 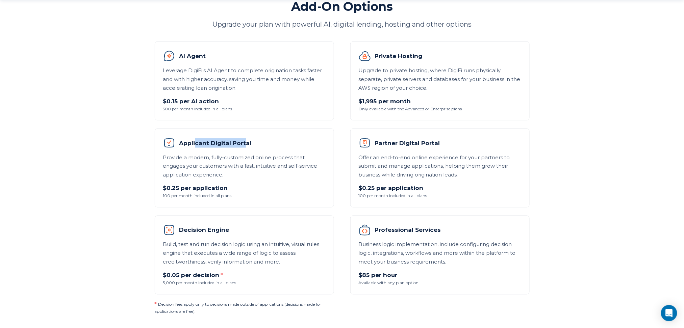 I want to click on span: Only available with the Advanced or Enterprise plans, so click(x=439, y=109).